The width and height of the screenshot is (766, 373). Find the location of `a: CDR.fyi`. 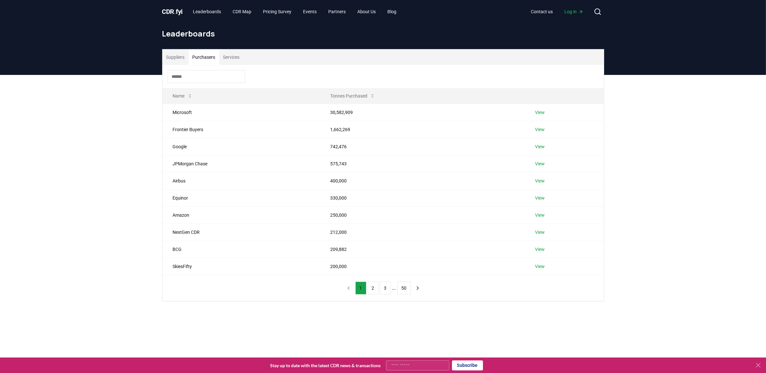

a: CDR.fyi is located at coordinates (173, 12).